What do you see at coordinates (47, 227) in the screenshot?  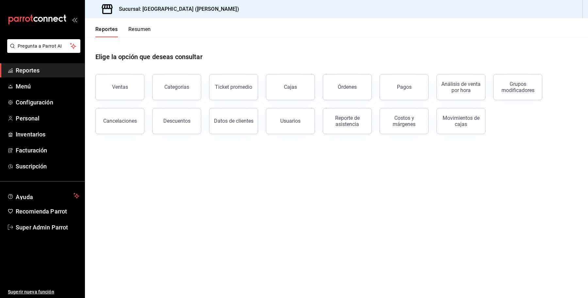 I see `span: Super Admin Parrot` at bounding box center [47, 227].